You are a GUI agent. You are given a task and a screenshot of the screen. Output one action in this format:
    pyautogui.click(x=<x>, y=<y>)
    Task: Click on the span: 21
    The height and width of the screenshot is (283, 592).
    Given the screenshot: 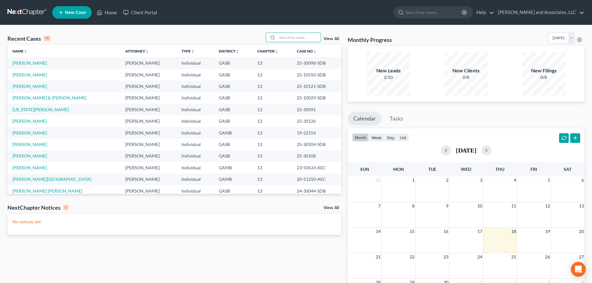 What is the action you would take?
    pyautogui.click(x=378, y=257)
    